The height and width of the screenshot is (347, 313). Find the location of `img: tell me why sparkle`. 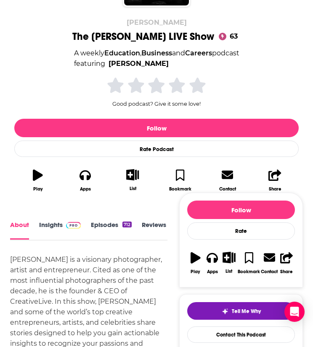

img: tell me why sparkle is located at coordinates (225, 312).